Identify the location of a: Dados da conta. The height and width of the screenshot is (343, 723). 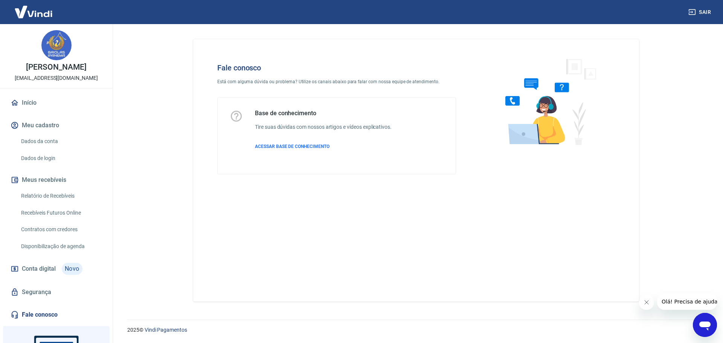
(61, 141).